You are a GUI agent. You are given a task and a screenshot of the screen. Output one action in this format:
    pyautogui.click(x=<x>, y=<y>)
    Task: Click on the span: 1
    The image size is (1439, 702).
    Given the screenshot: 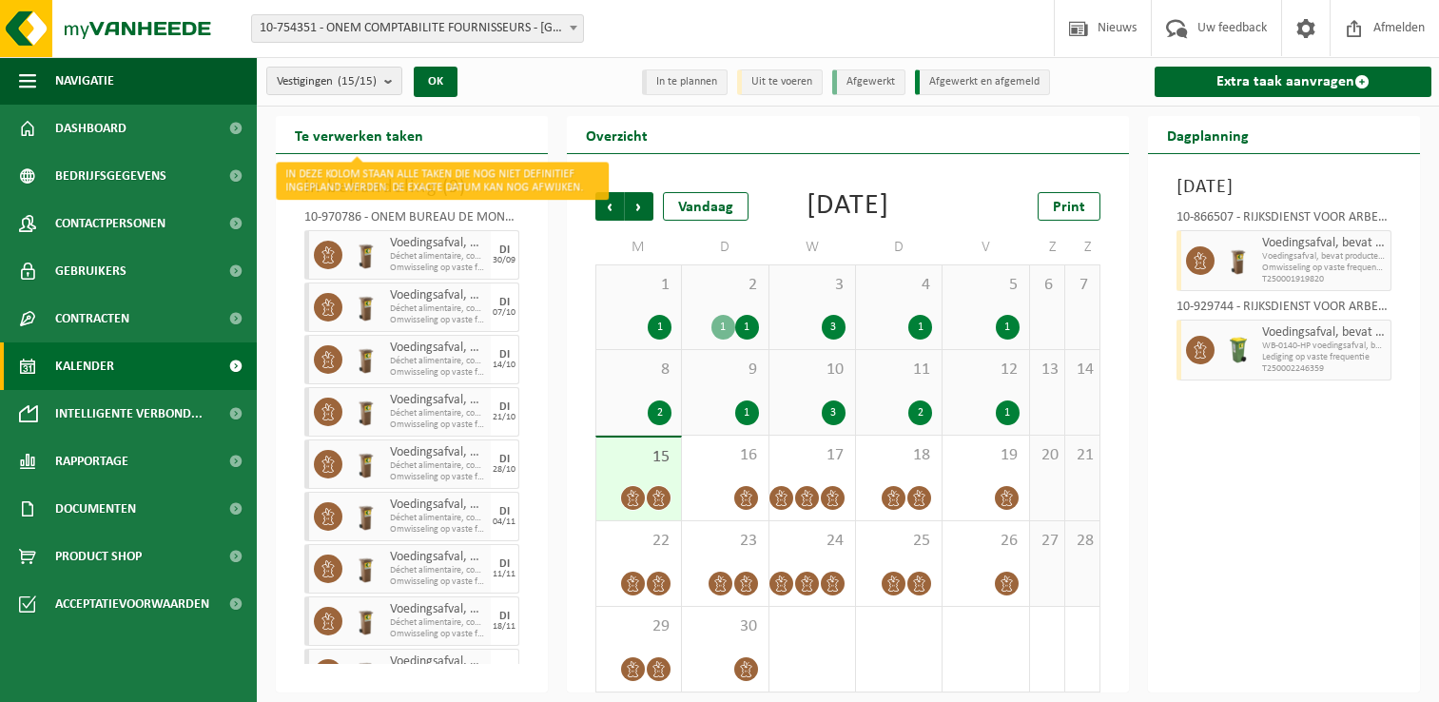 What is the action you would take?
    pyautogui.click(x=638, y=285)
    